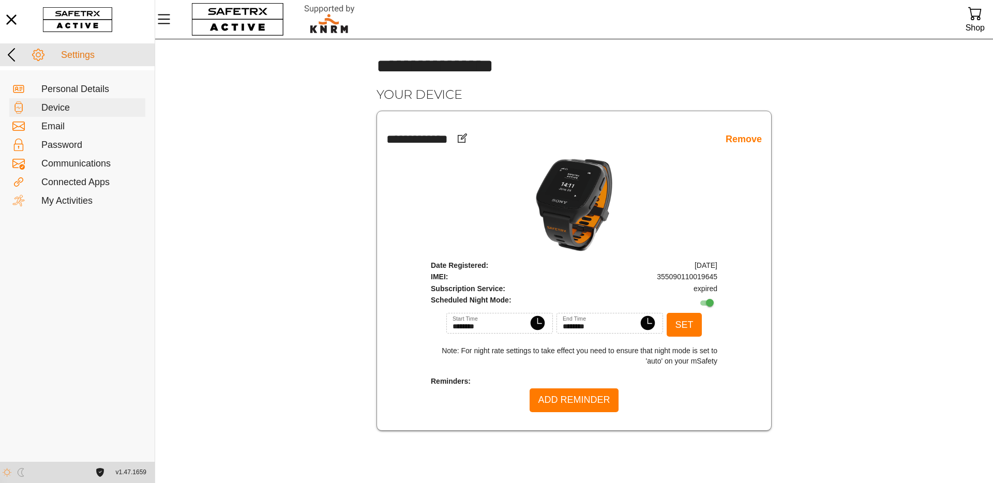 Image resolution: width=993 pixels, height=483 pixels. I want to click on input: End Time, so click(599, 323).